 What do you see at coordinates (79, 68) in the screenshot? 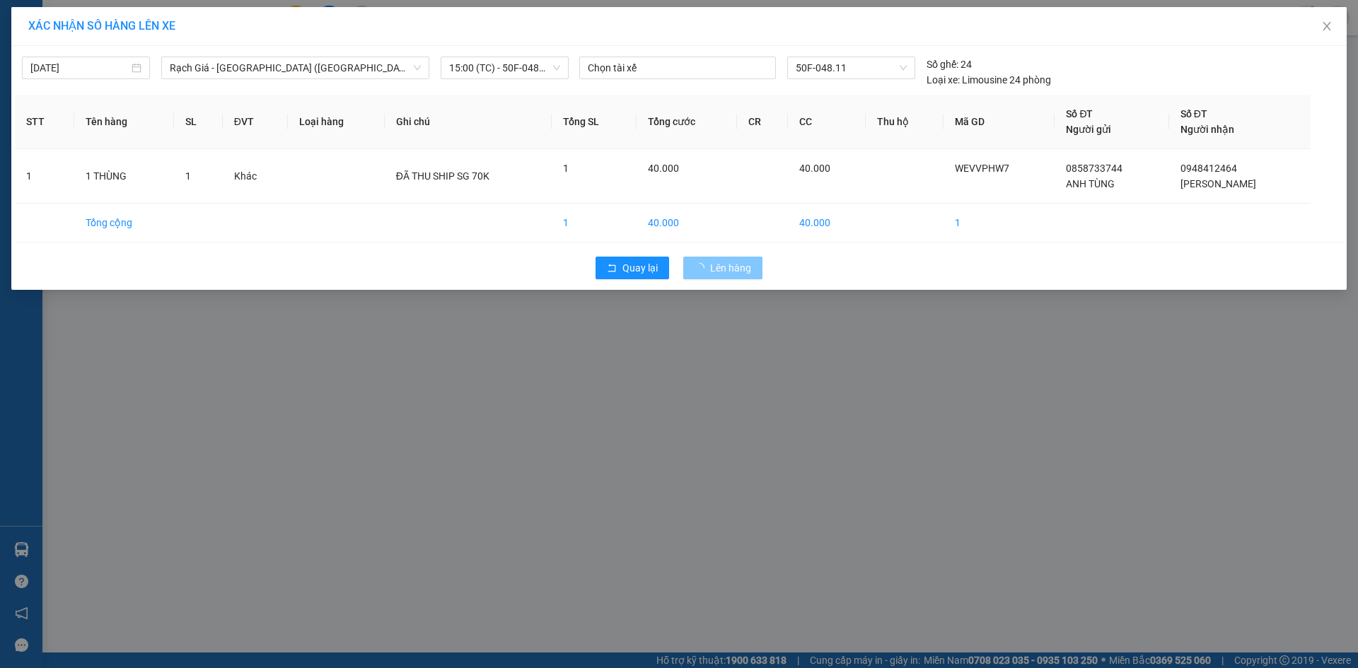
I see `input: 13/10/2025` at bounding box center [79, 68].